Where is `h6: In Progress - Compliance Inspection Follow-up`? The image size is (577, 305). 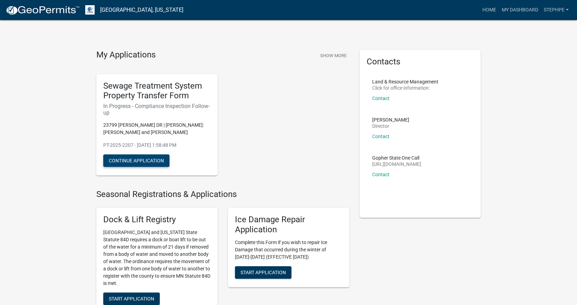 h6: In Progress - Compliance Inspection Follow-up is located at coordinates (157, 110).